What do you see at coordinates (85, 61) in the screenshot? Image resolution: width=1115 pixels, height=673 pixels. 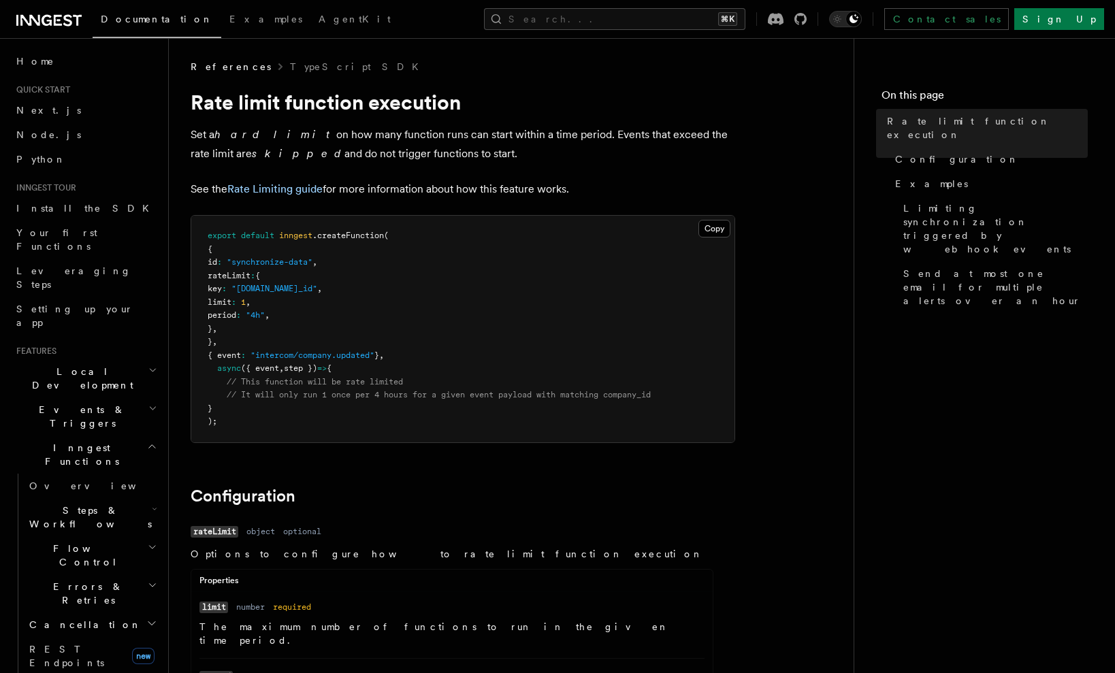 I see `a: Home` at bounding box center [85, 61].